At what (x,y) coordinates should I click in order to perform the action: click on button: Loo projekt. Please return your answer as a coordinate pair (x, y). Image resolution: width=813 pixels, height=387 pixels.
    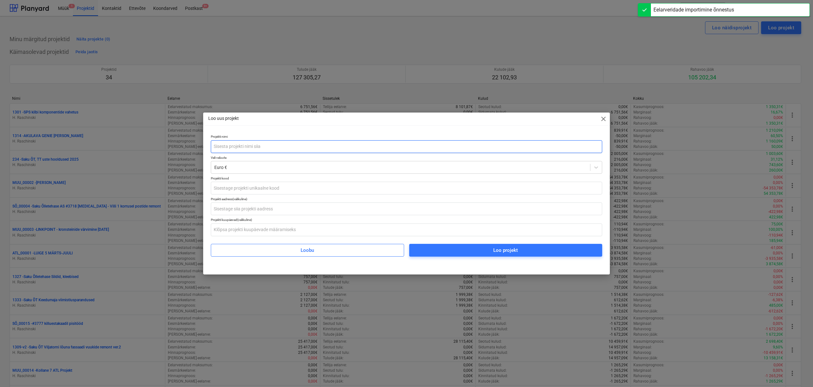
    Looking at the image, I should click on (506, 250).